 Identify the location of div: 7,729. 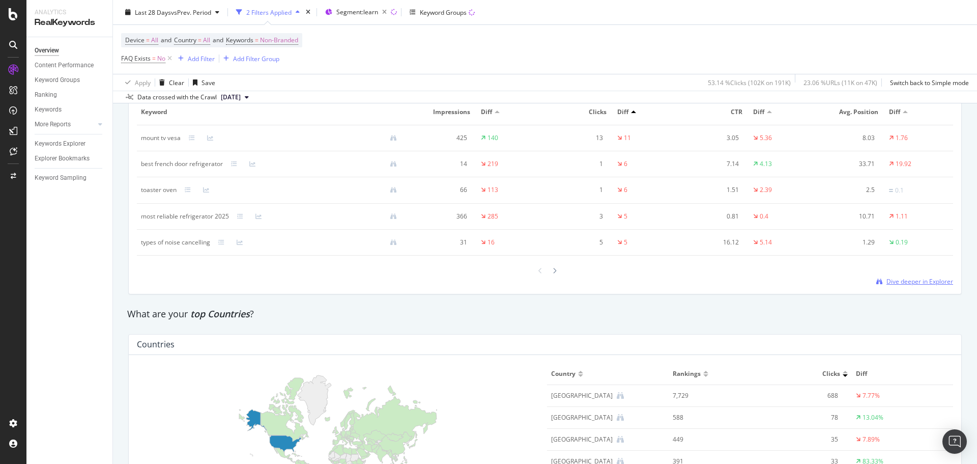
(706, 396).